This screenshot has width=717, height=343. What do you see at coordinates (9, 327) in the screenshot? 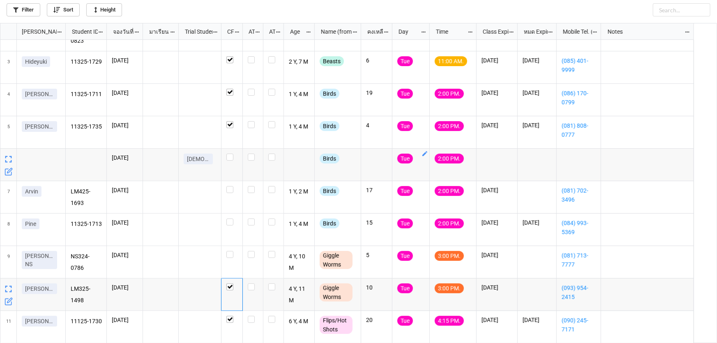
I see `span: 11` at bounding box center [9, 327].